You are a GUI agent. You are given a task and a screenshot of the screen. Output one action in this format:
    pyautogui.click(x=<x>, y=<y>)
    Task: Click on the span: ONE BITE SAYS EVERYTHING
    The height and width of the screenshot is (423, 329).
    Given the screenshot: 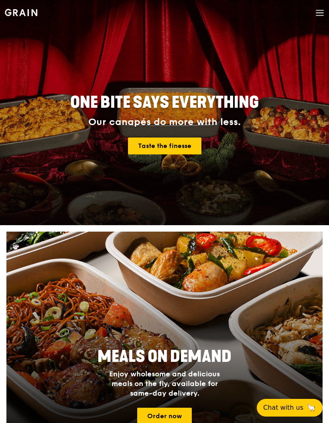 What is the action you would take?
    pyautogui.click(x=165, y=102)
    